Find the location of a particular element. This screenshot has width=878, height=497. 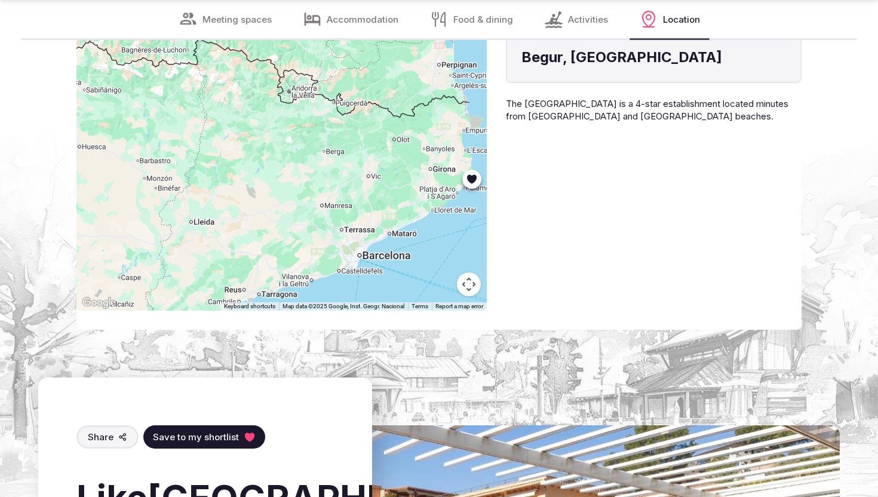

span: Food & dining is located at coordinates (483, 19).